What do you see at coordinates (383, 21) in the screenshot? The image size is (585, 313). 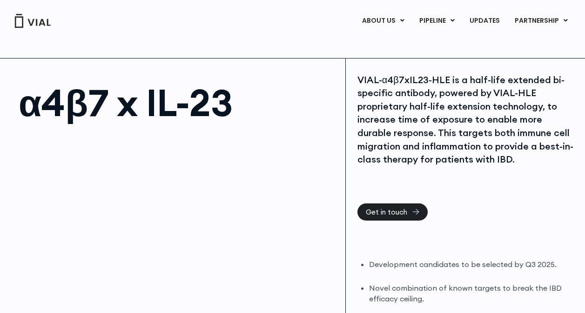 I see `a: ABOUT USMenu Toggle` at bounding box center [383, 21].